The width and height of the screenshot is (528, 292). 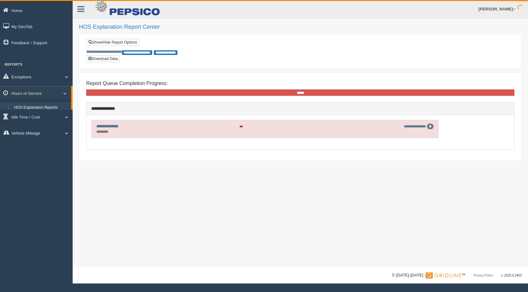 I want to click on span: v. 2025.5.2403, so click(x=511, y=275).